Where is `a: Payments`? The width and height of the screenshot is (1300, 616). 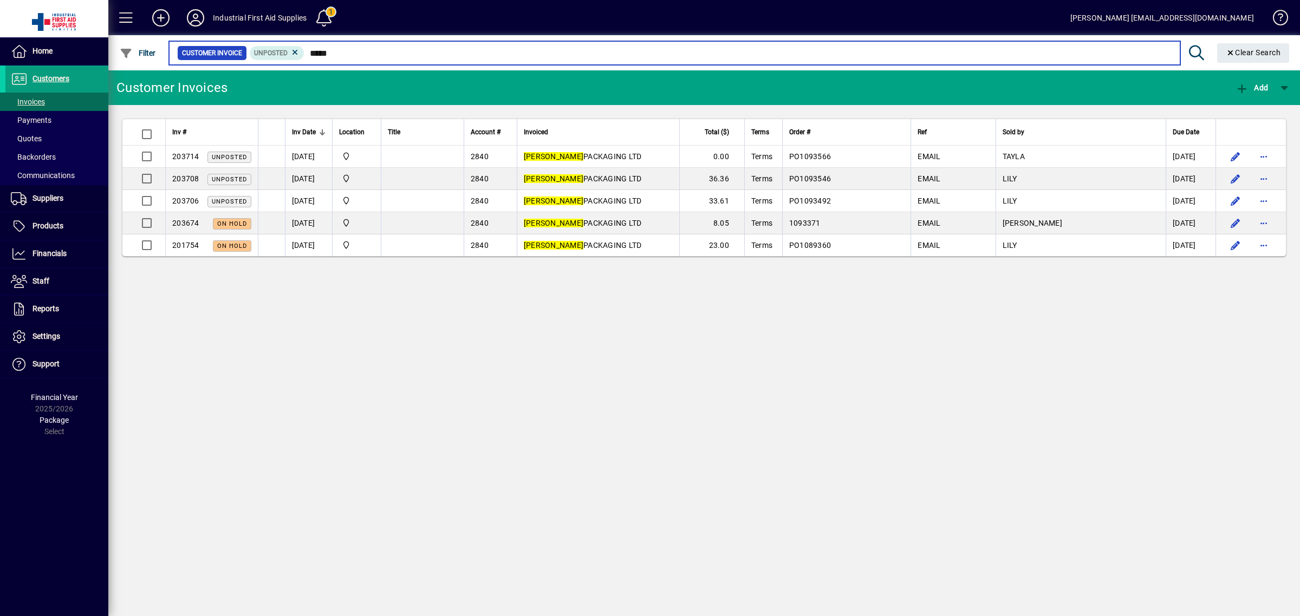 a: Payments is located at coordinates (57, 120).